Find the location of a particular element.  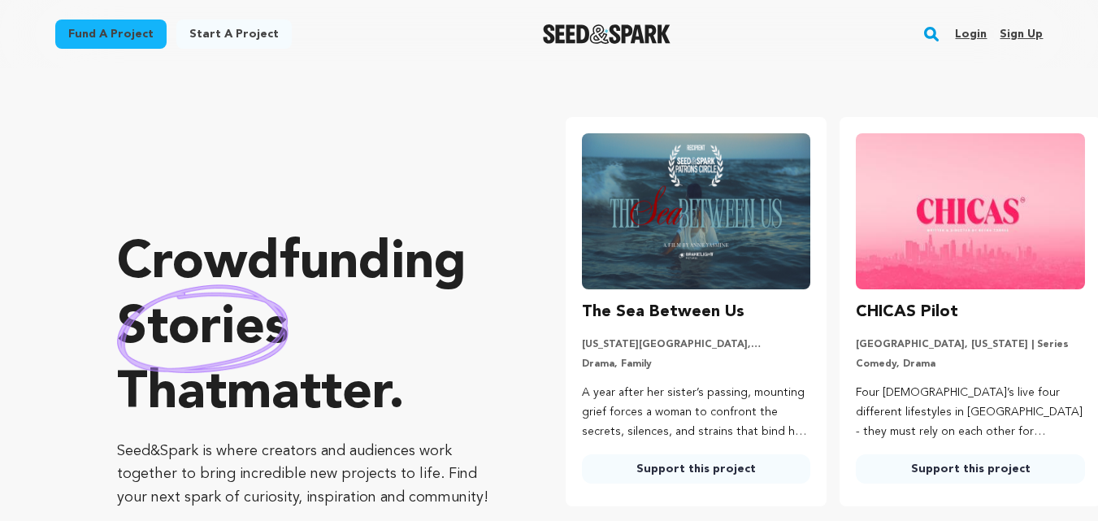

a: Login is located at coordinates (970, 34).